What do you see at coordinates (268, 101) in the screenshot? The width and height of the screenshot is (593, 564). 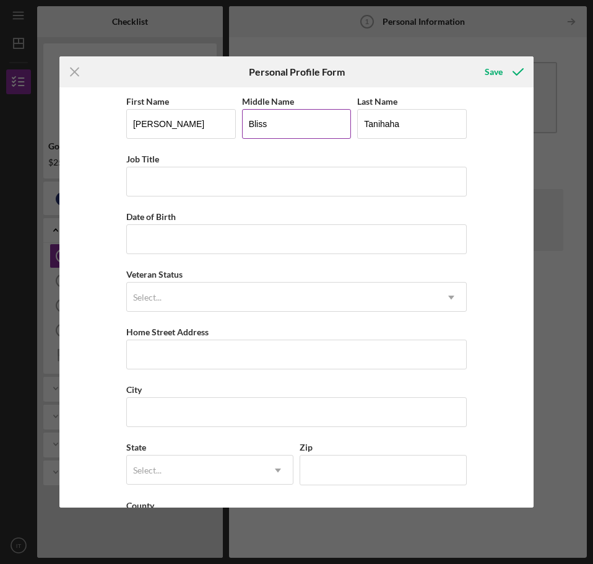 I see `label: Middle Name` at bounding box center [268, 101].